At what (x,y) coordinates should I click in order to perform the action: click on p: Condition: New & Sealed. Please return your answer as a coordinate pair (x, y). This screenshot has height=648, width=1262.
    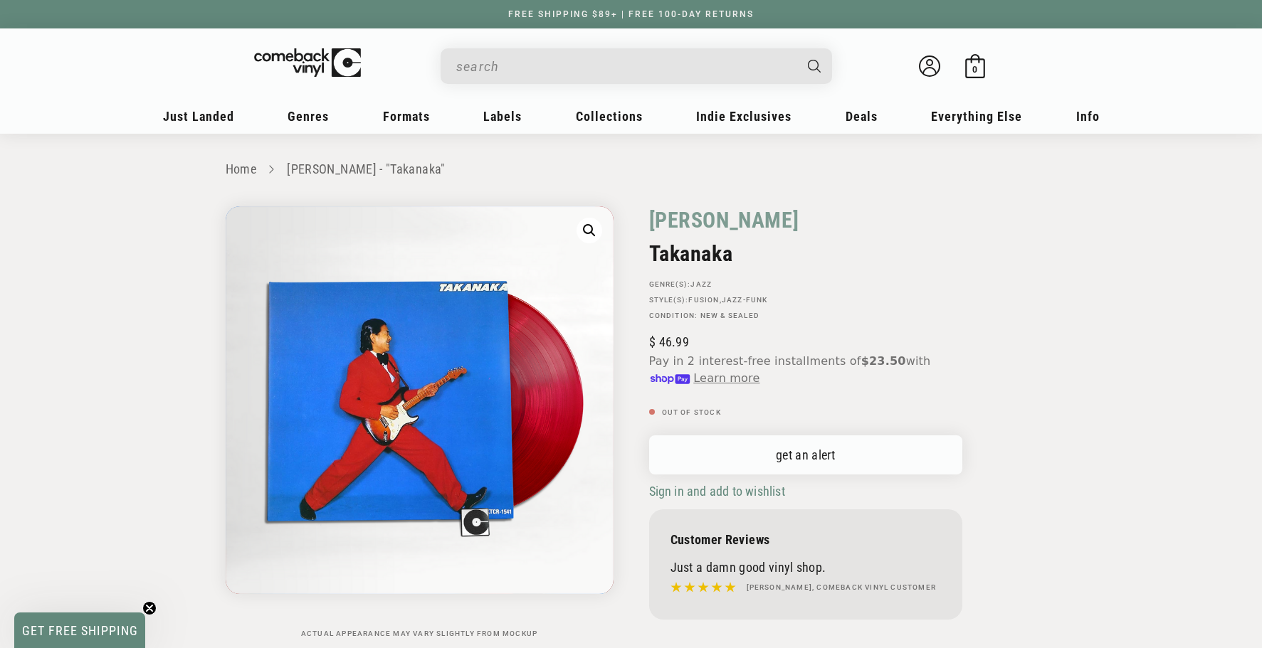
    Looking at the image, I should click on (806, 316).